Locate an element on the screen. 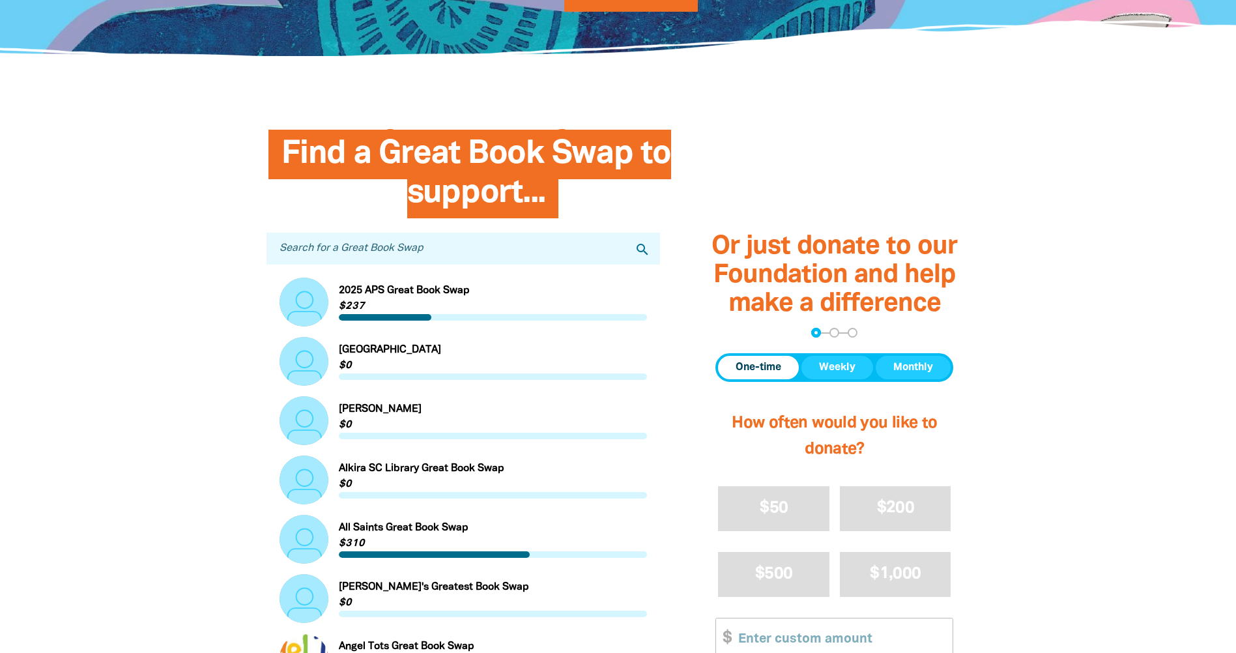 This screenshot has width=1236, height=653. i: search is located at coordinates (643, 250).